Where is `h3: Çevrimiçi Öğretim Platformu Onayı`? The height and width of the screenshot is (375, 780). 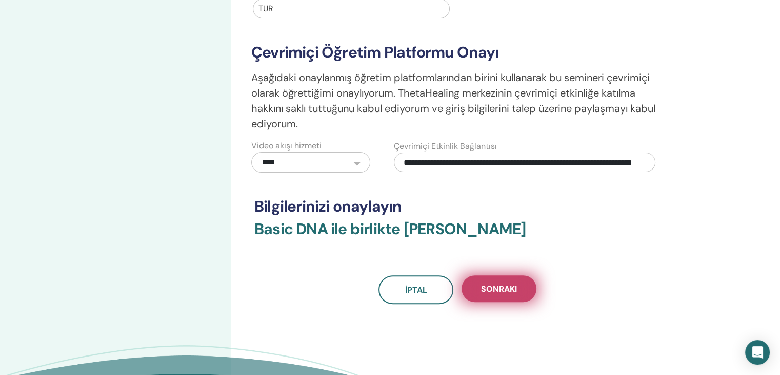
h3: Çevrimiçi Öğretim Platformu Onayı is located at coordinates (458, 52).